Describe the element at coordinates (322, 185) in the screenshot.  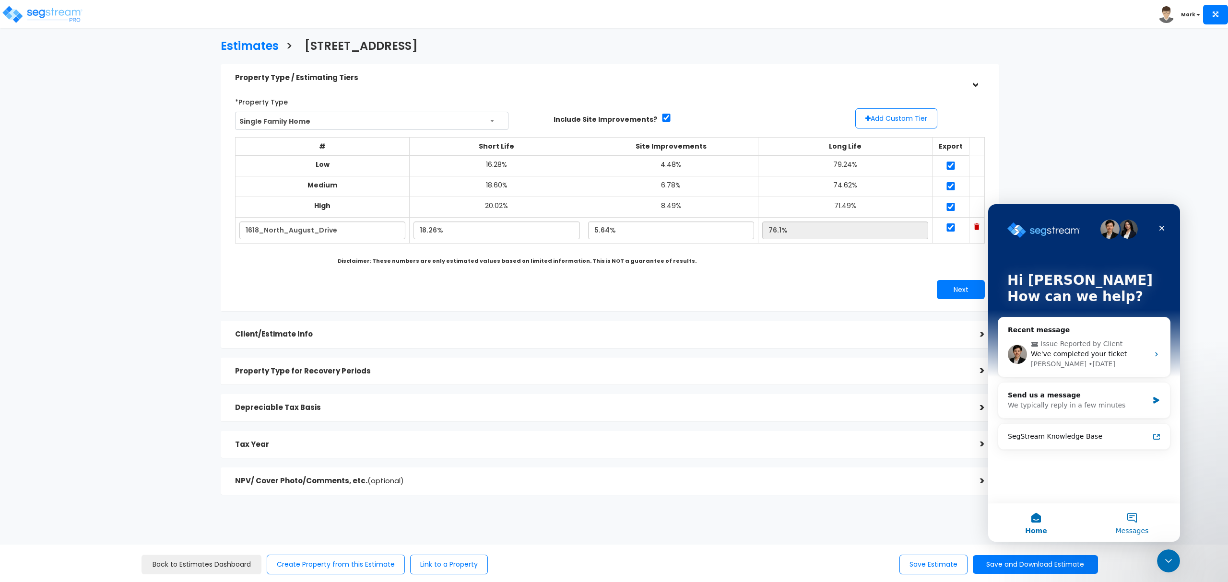
I see `b: Medium` at that location.